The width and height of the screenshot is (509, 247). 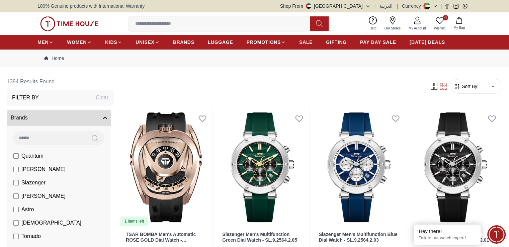 What do you see at coordinates (417, 28) in the screenshot?
I see `span: My Account` at bounding box center [417, 28].